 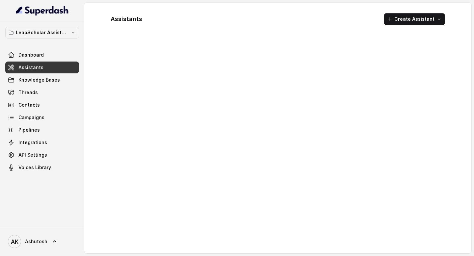 What do you see at coordinates (42, 105) in the screenshot?
I see `a: Contacts` at bounding box center [42, 105].